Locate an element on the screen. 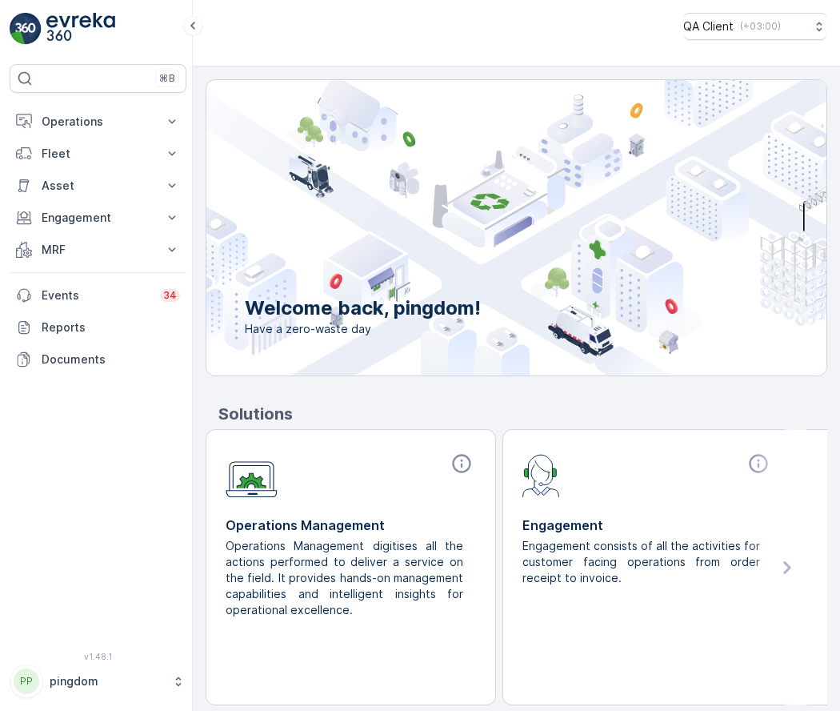 The image size is (840, 711). p: Solutions is located at coordinates (523, 414).